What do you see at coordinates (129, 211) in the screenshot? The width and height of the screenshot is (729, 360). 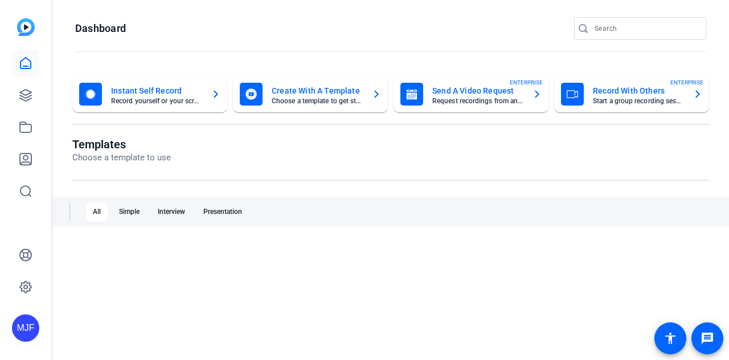 I see `div: Simple` at bounding box center [129, 211].